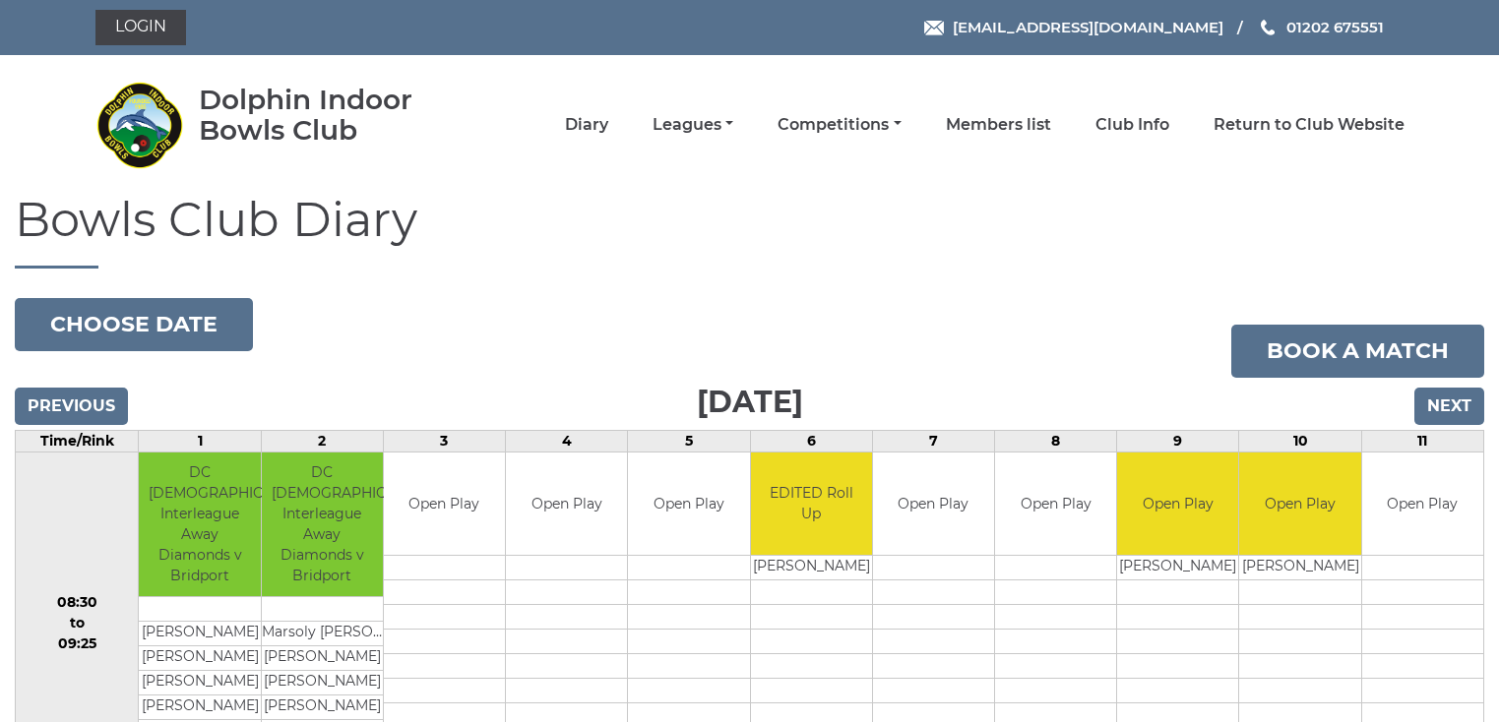  Describe the element at coordinates (334, 115) in the screenshot. I see `div: Dolphin Indoor Bowls Club` at that location.